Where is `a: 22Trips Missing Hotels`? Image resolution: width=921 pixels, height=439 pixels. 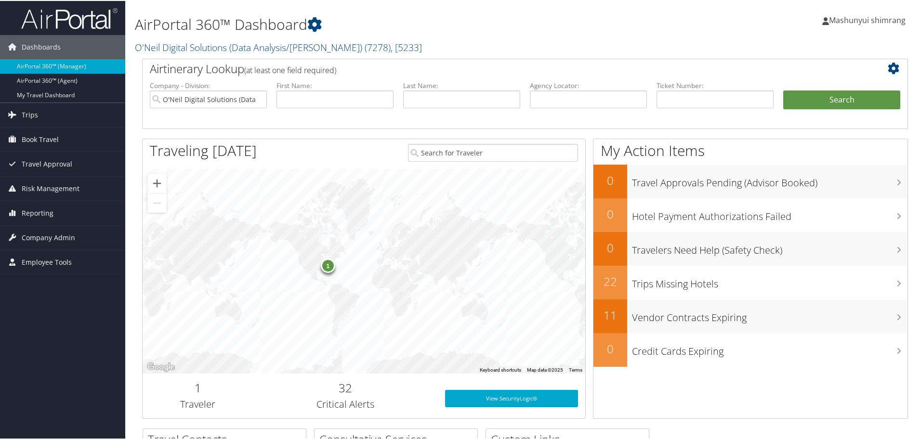 a: 22Trips Missing Hotels is located at coordinates (750, 282).